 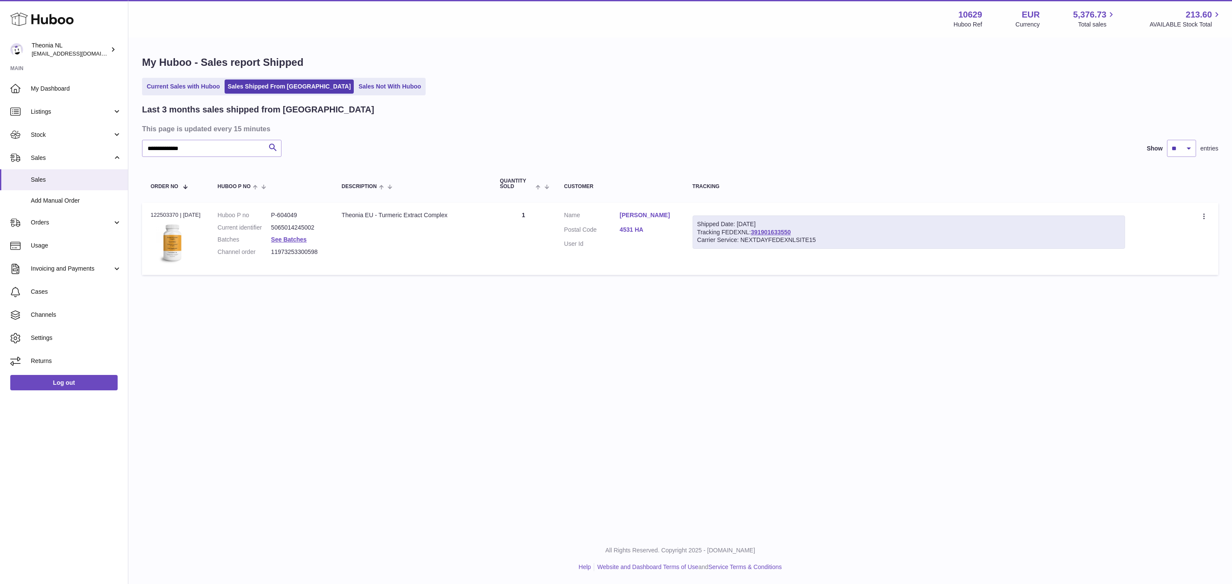 I want to click on a: Website and Dashboard Terms of Use, so click(x=648, y=567).